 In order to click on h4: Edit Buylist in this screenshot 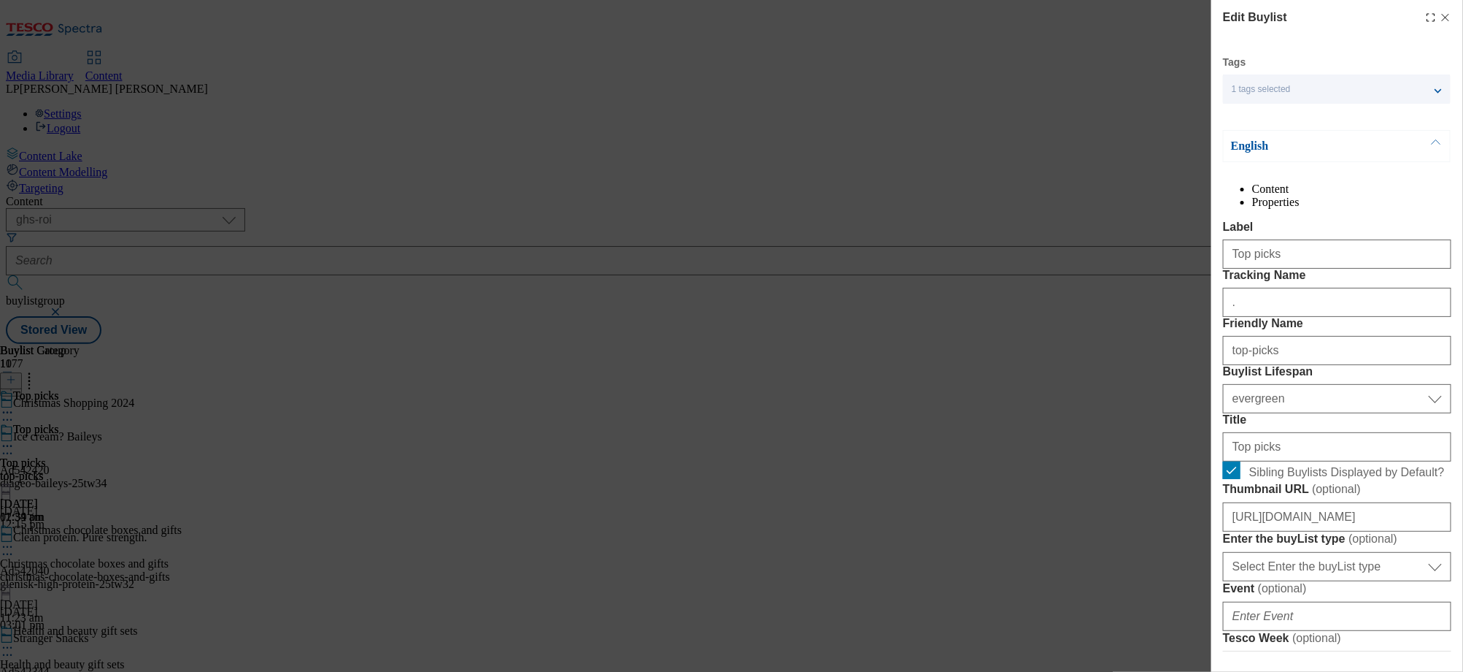, I will do `click(1255, 18)`.